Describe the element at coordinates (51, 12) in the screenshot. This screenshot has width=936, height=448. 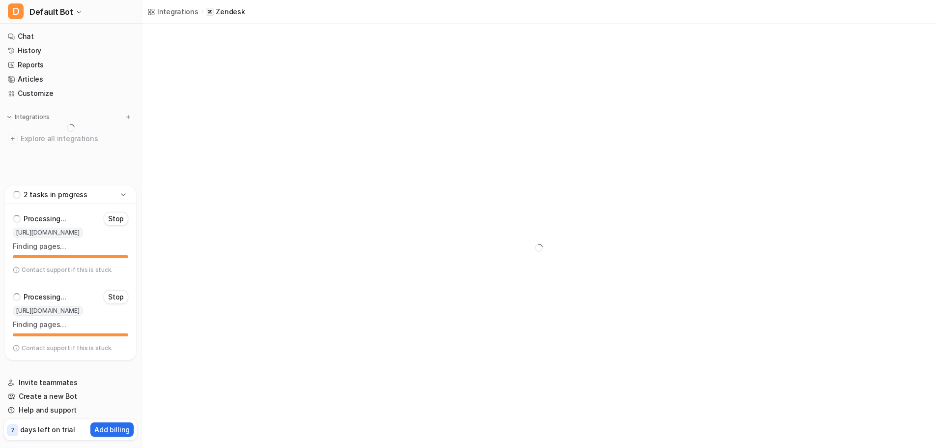
I see `span: Default Bot` at that location.